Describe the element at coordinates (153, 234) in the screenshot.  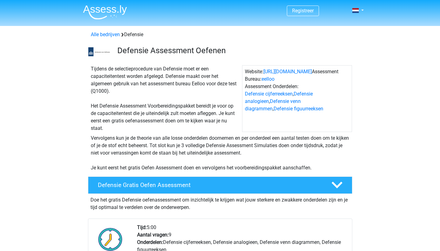
I see `b: Aantal vragen:` at that location.